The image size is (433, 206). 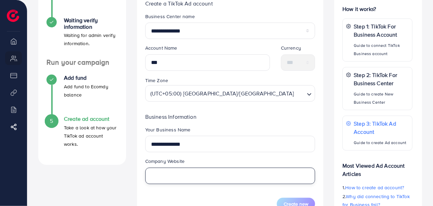 I want to click on label: Time Zone, so click(x=157, y=80).